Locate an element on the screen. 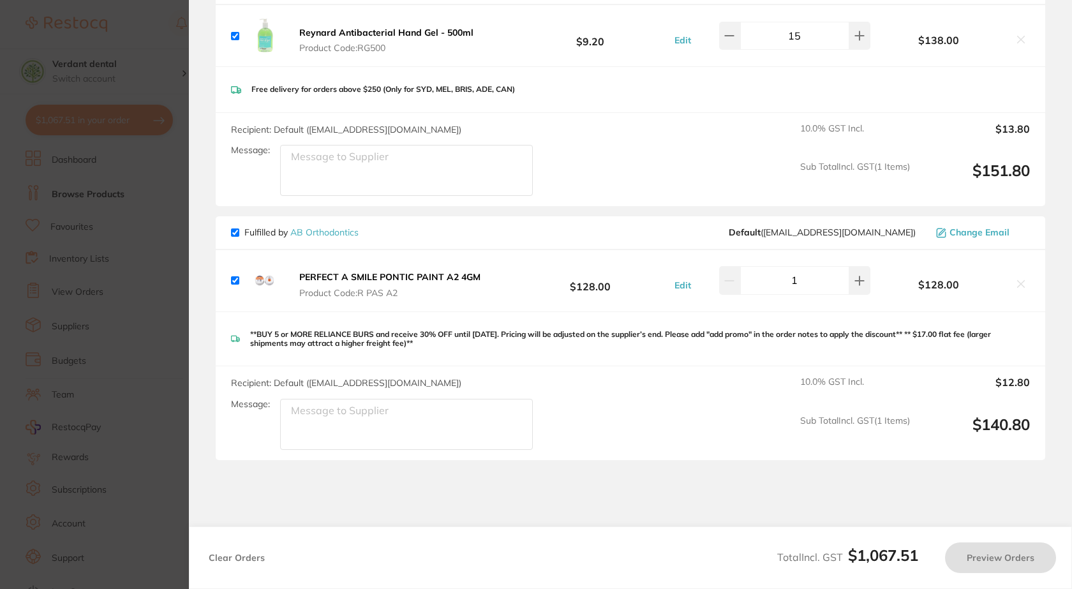  button: Reynard Antibacterial Hand Gel - 500ml Product Code:RG500 is located at coordinates (386, 40).